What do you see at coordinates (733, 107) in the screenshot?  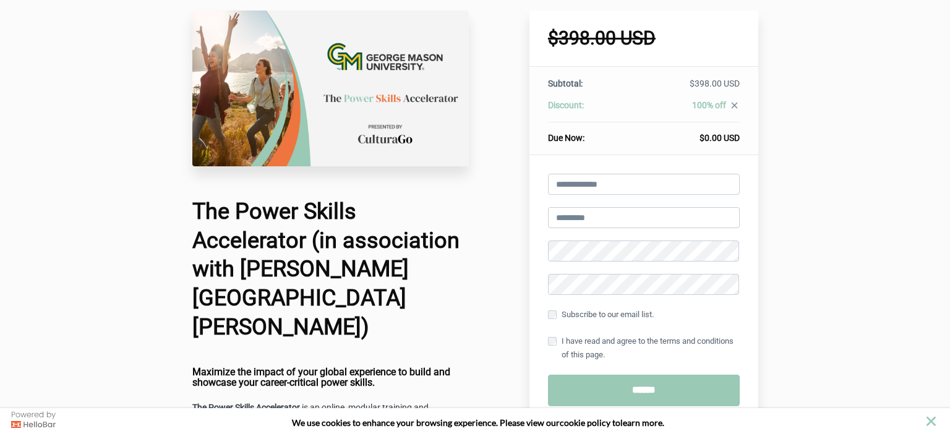 I see `a: close` at bounding box center [733, 107].